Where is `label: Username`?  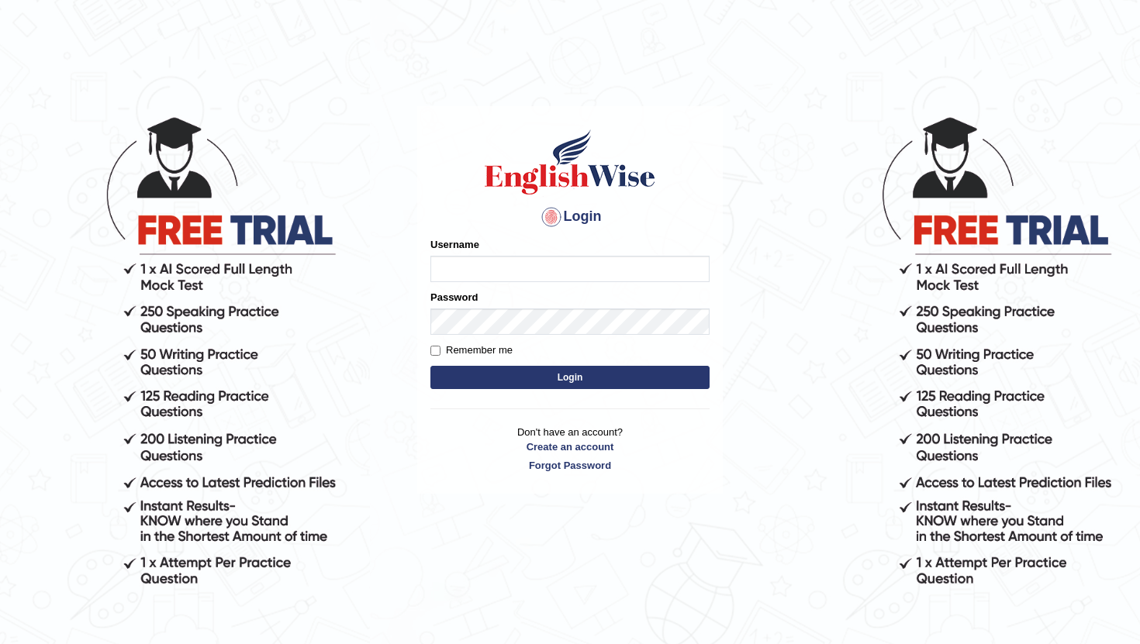
label: Username is located at coordinates (454, 244).